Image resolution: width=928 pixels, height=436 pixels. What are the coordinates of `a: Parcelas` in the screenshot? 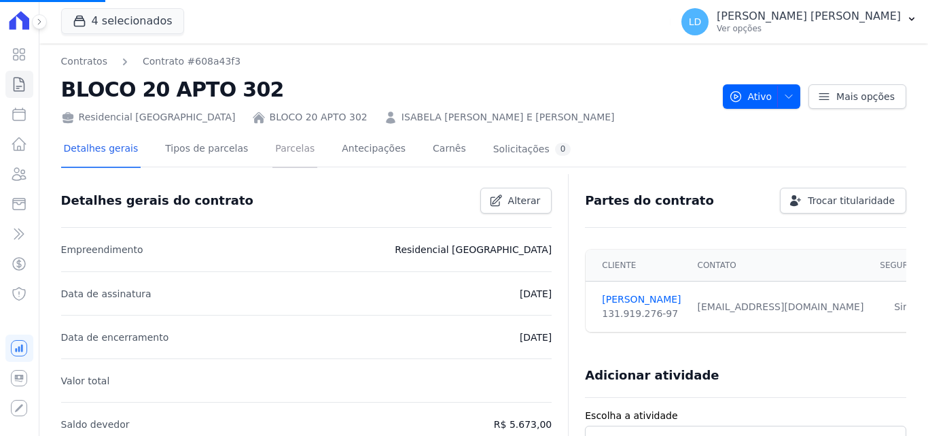 It's located at (295, 150).